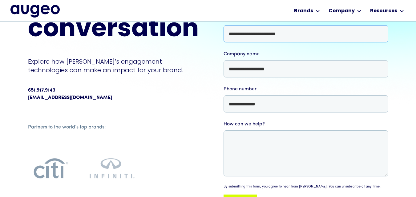 The height and width of the screenshot is (197, 416). I want to click on a: home, so click(35, 11).